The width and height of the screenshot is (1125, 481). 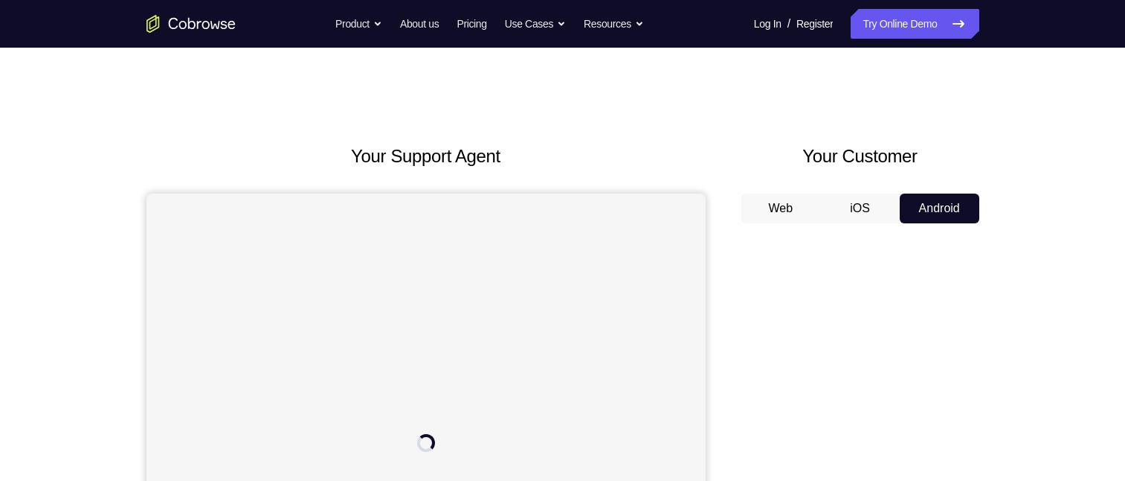 What do you see at coordinates (472, 24) in the screenshot?
I see `a: Pricing` at bounding box center [472, 24].